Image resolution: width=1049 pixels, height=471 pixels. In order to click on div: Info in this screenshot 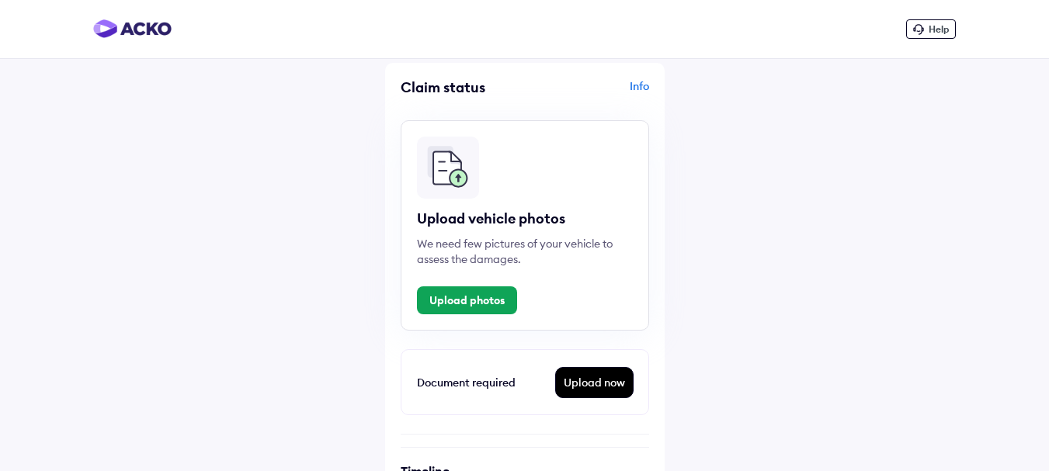, I will do `click(588, 93)`.